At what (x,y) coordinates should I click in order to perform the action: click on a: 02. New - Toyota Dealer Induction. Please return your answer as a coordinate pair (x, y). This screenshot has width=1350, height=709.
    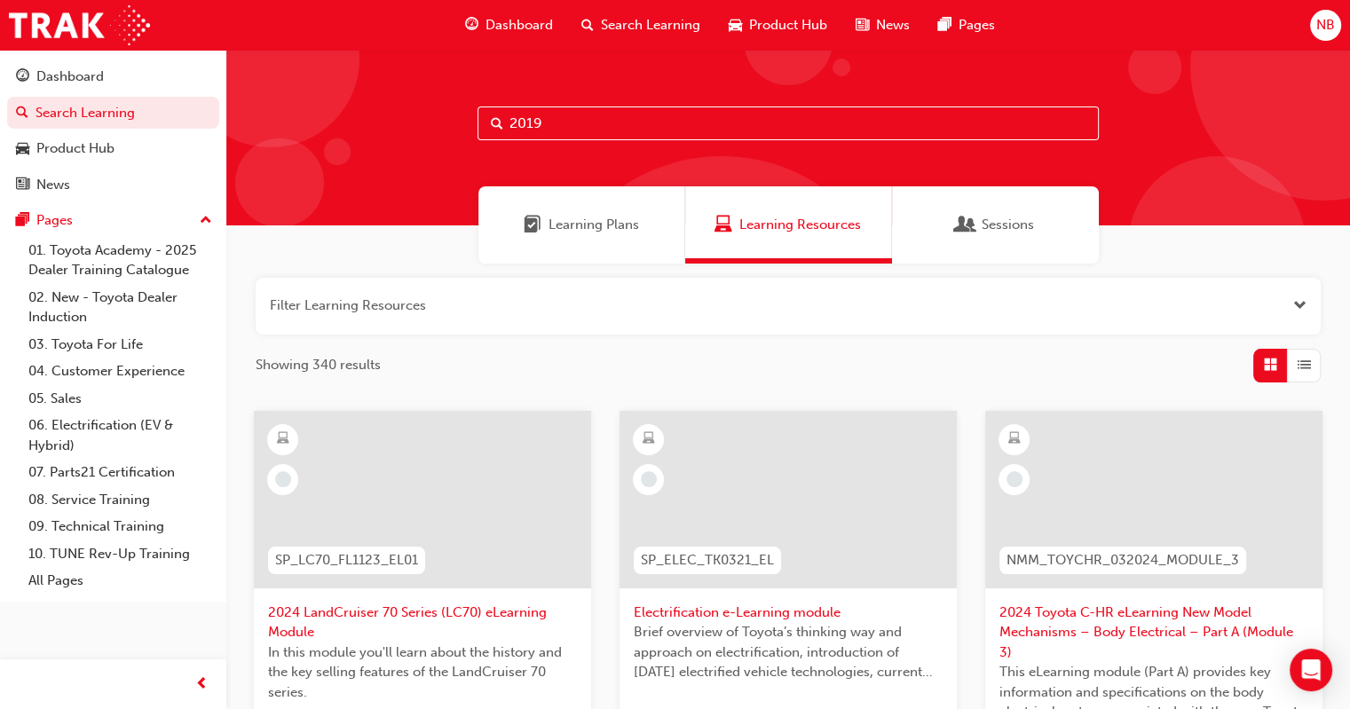
    Looking at the image, I should click on (120, 307).